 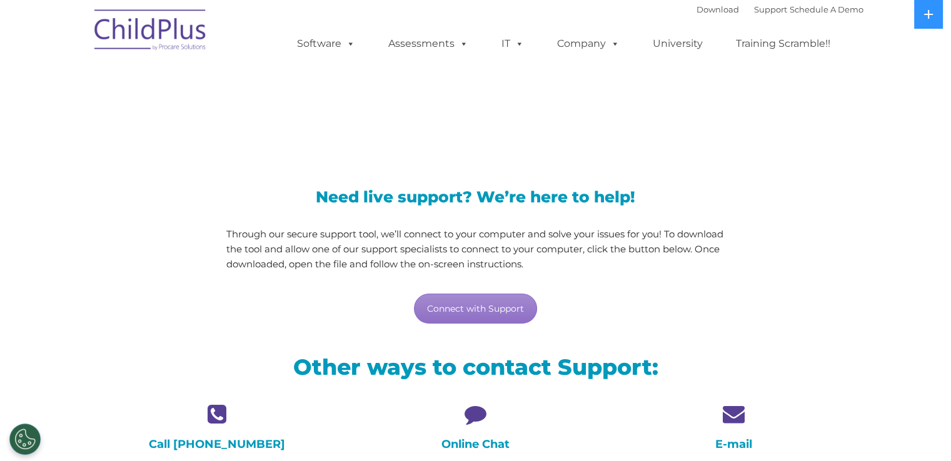 What do you see at coordinates (475, 445) in the screenshot?
I see `h4: Online Chat` at bounding box center [475, 445].